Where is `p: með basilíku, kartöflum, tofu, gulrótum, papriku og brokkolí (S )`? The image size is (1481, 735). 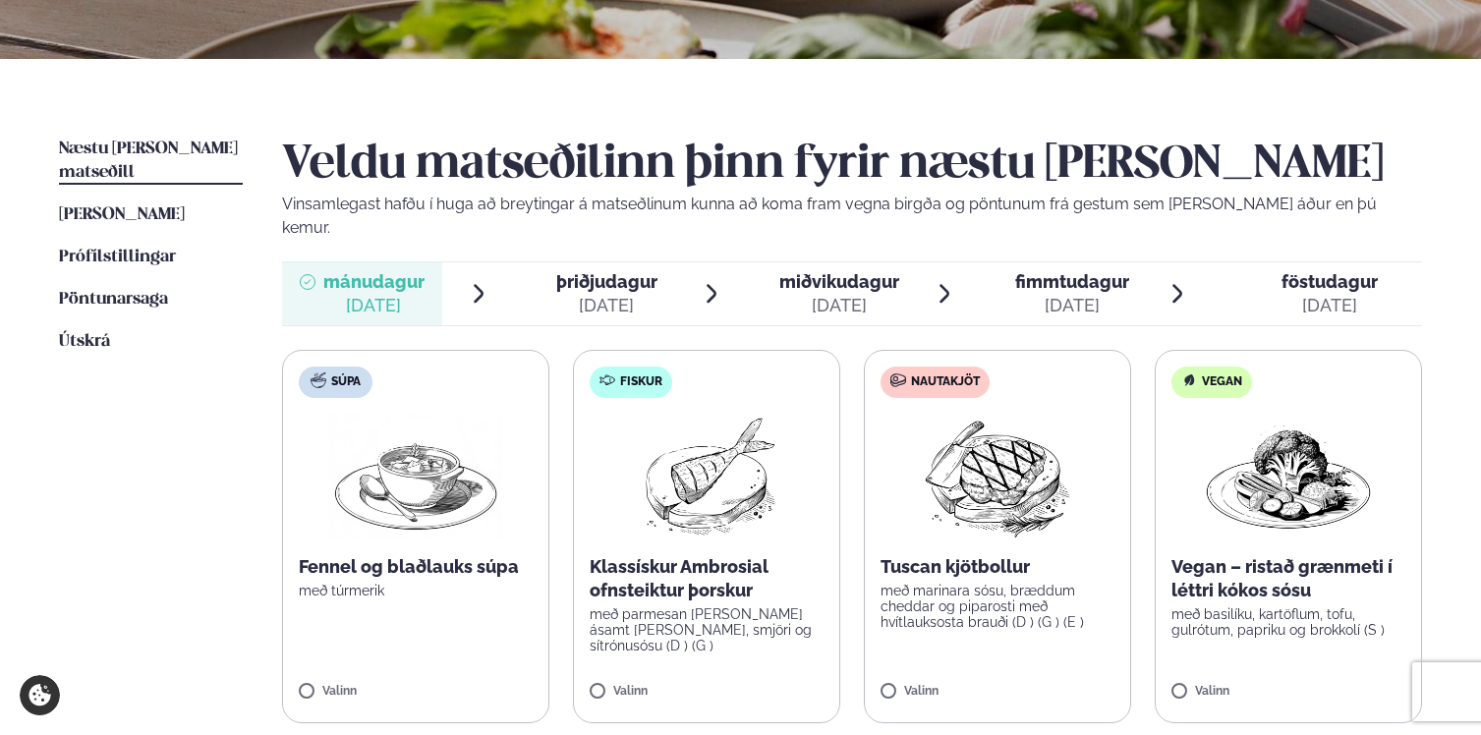
p: með basilíku, kartöflum, tofu, gulrótum, papriku og brokkolí (S ) is located at coordinates (1288, 622).